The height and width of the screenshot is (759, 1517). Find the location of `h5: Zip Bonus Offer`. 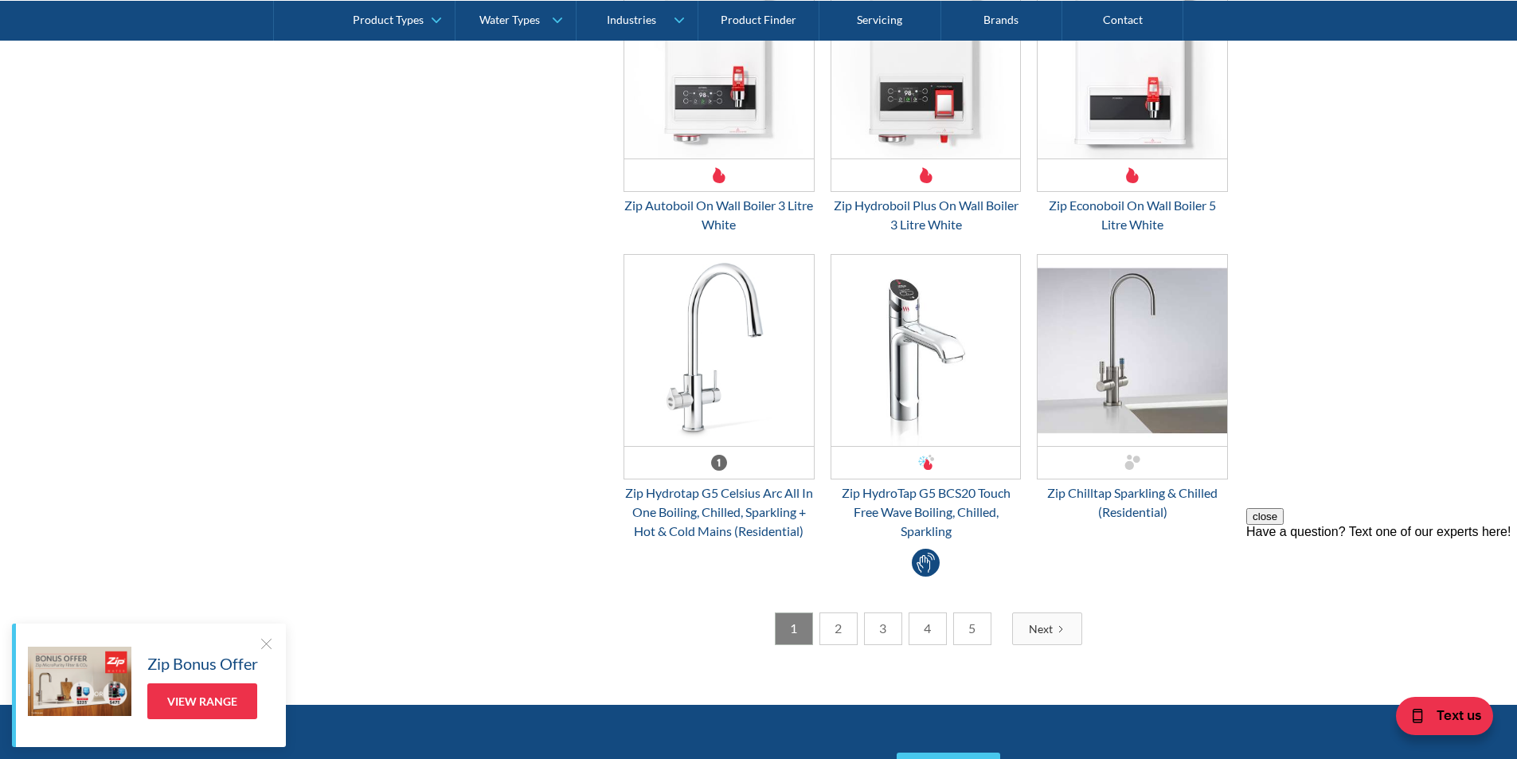

h5: Zip Bonus Offer is located at coordinates (202, 664).